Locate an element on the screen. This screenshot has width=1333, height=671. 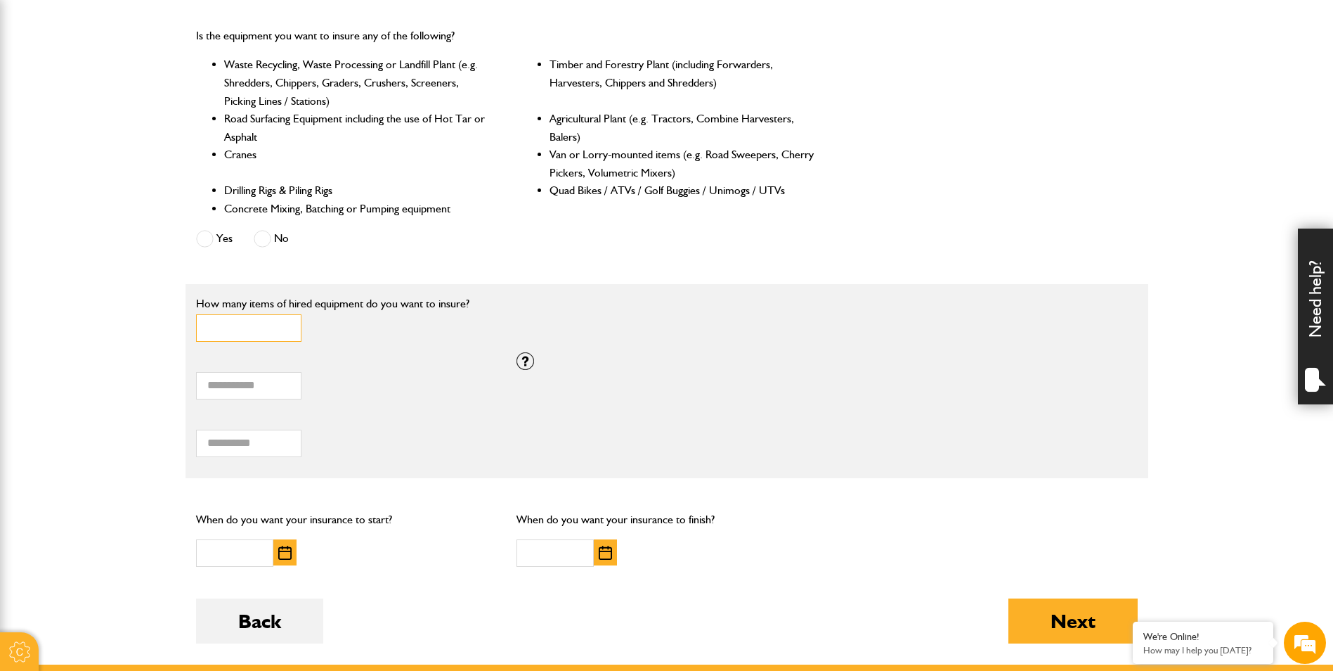
li: Agricultural Plant (e.g. Tractors, Combine Harvesters, Balers) is located at coordinates (682, 127).